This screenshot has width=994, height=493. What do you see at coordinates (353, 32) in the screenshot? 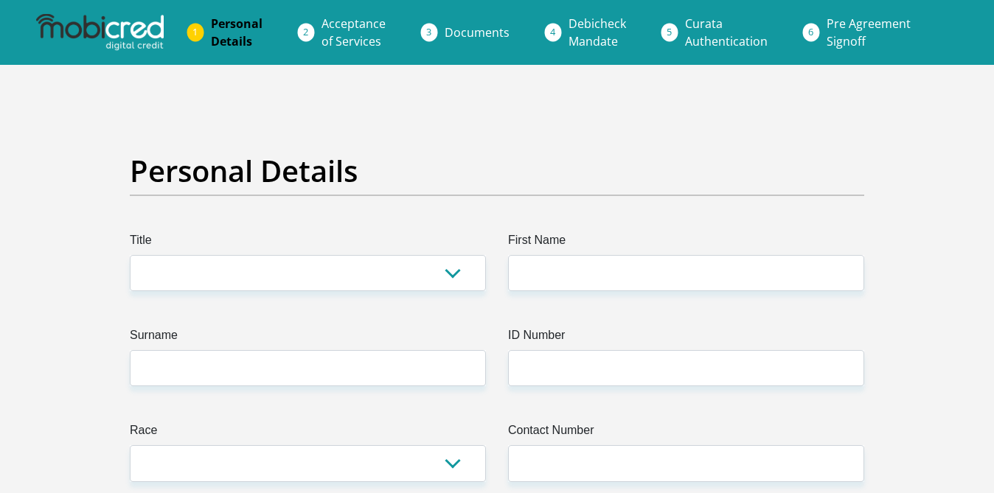
I see `span: Acceptance of Services` at bounding box center [353, 32].